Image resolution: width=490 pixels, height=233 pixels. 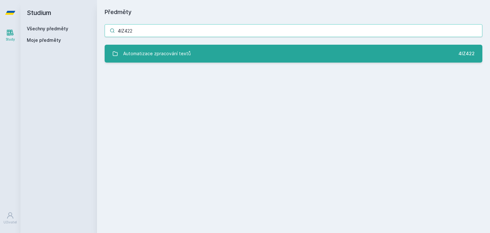 What do you see at coordinates (157, 54) in the screenshot?
I see `div: Automatizace zpracování textů` at bounding box center [157, 54].